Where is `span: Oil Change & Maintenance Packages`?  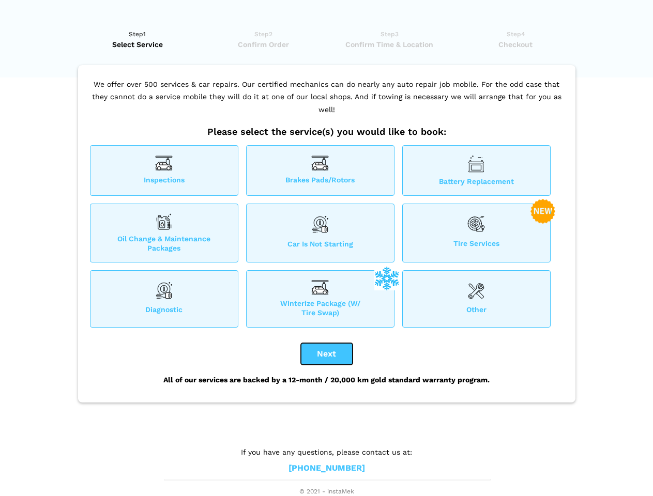 span: Oil Change & Maintenance Packages is located at coordinates (164, 243).